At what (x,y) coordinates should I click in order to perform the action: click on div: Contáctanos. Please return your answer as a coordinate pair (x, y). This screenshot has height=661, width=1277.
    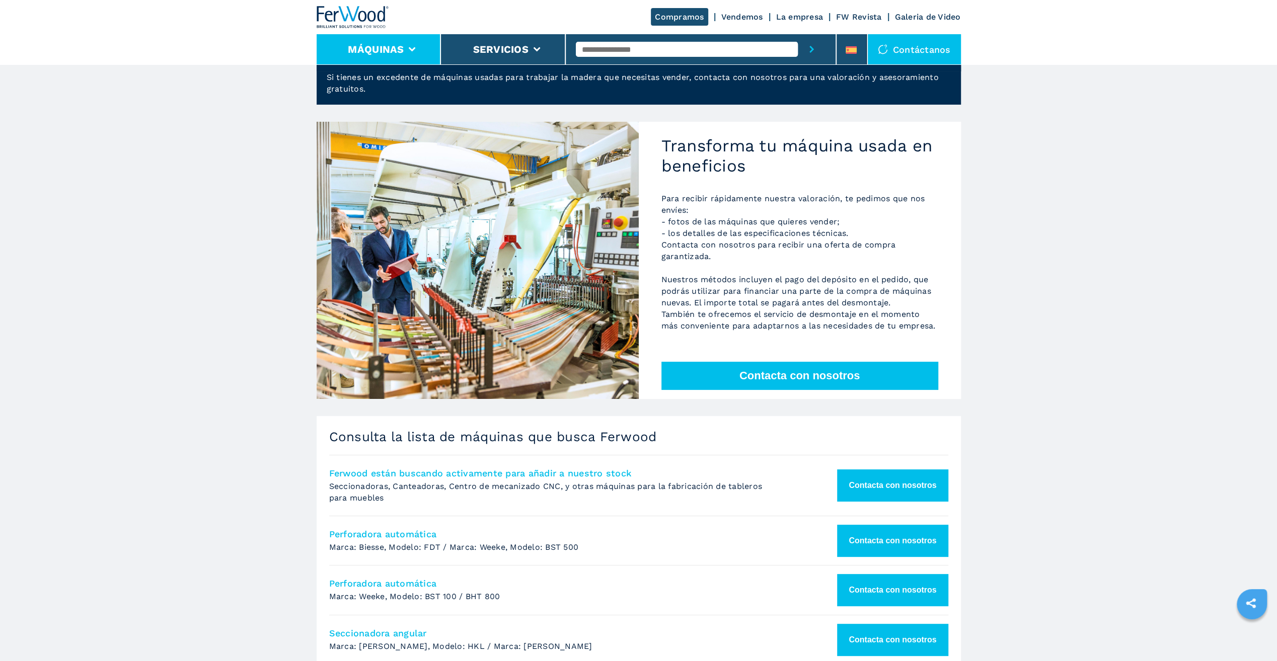
    Looking at the image, I should click on (914, 49).